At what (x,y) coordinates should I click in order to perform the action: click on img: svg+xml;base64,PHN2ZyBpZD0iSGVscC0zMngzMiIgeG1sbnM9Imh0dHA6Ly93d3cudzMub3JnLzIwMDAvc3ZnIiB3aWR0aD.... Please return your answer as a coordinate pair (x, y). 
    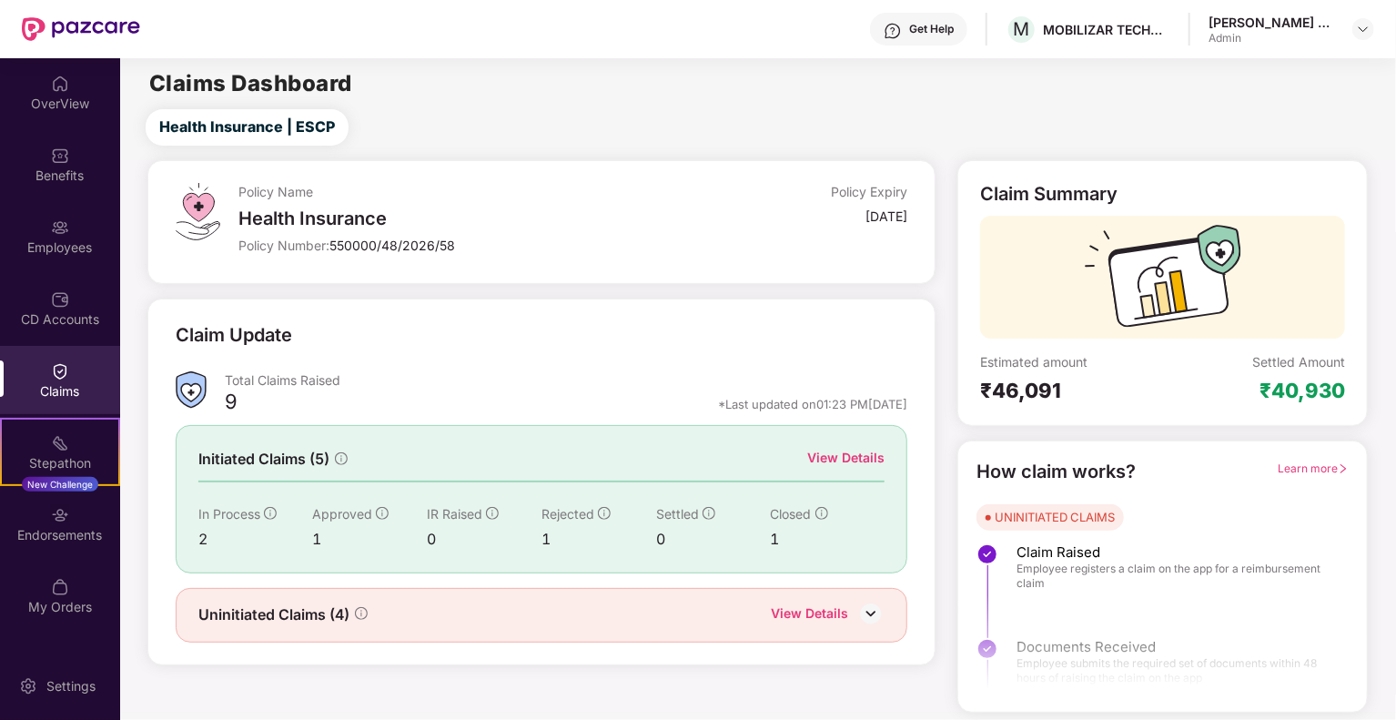
    Looking at the image, I should click on (893, 31).